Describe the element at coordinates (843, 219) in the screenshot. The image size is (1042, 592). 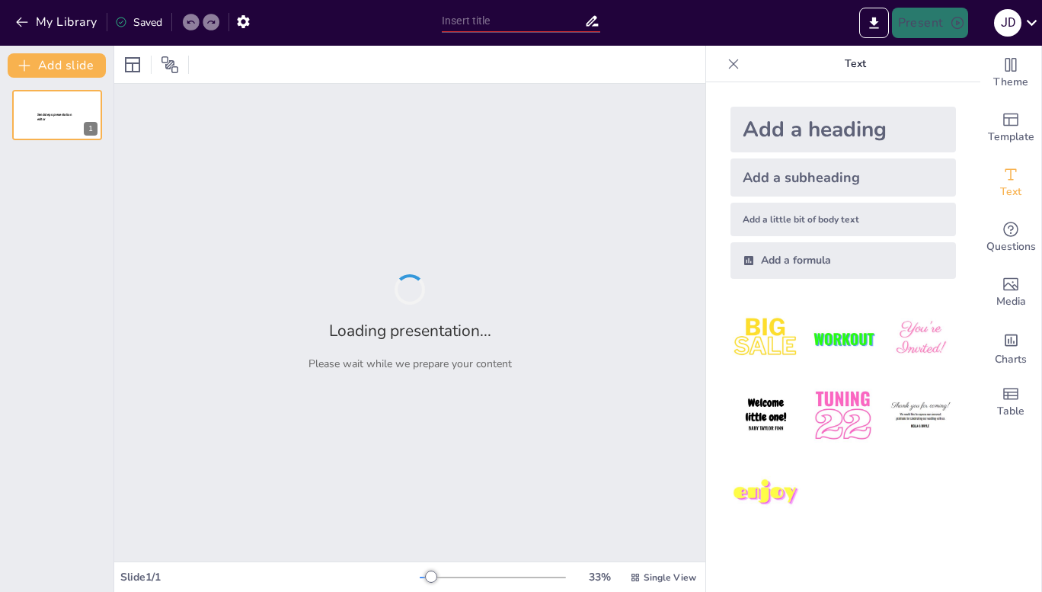
I see `div: Add a little bit of body text` at that location.